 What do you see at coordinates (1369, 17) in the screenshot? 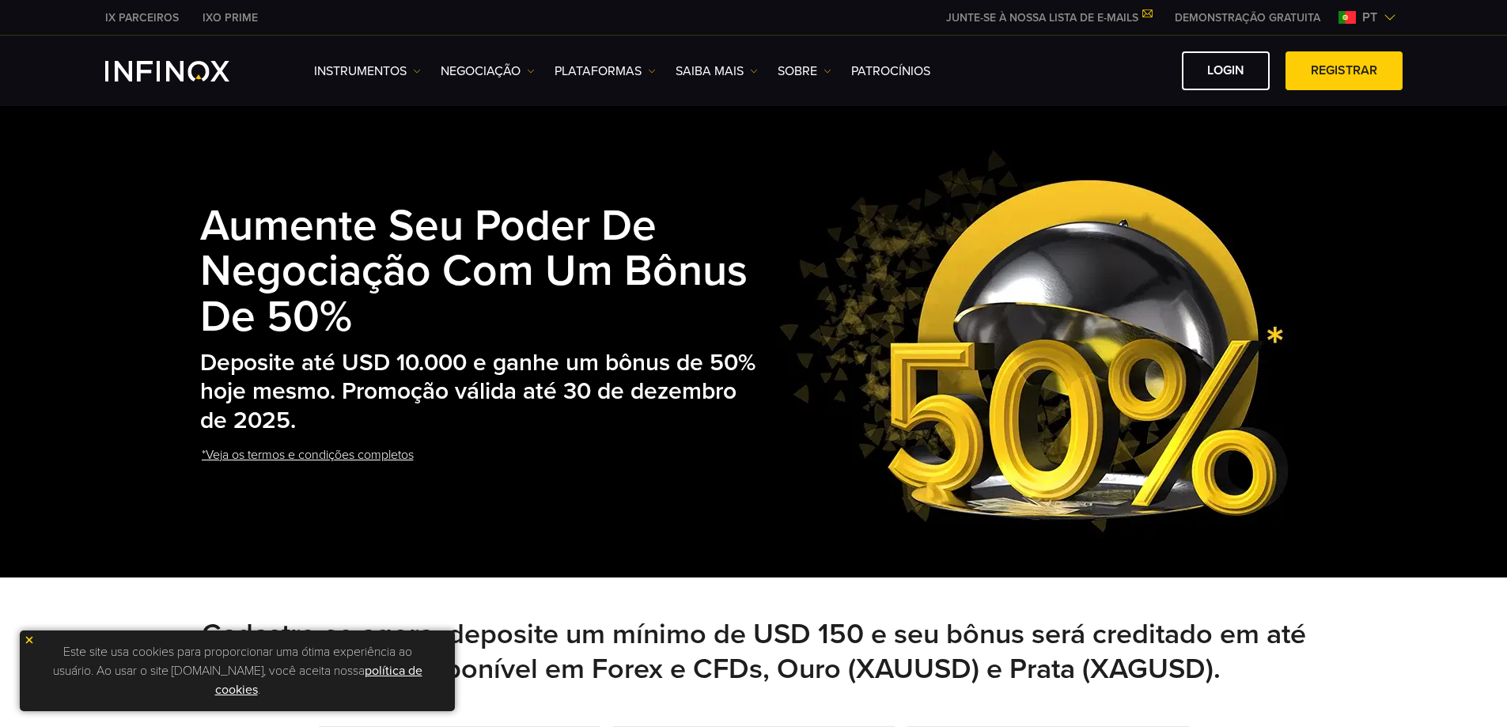
I see `span: pt` at bounding box center [1369, 17].